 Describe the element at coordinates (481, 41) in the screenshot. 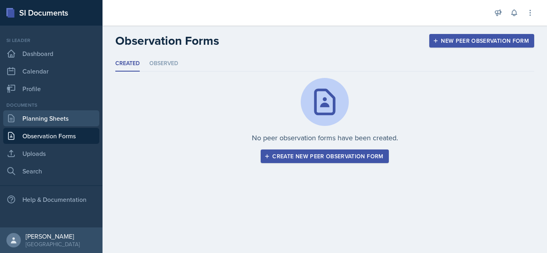

I see `div: New Peer Observation Form` at that location.